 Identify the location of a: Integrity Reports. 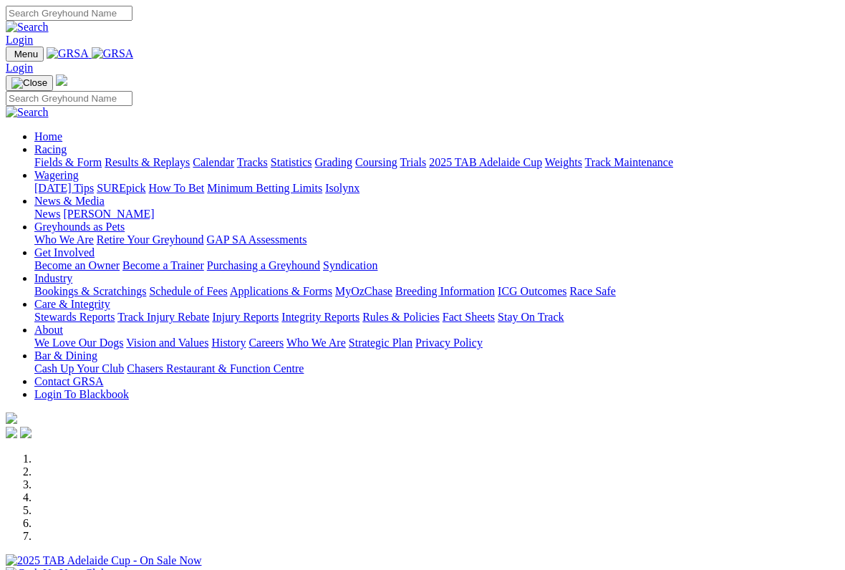
(320, 317).